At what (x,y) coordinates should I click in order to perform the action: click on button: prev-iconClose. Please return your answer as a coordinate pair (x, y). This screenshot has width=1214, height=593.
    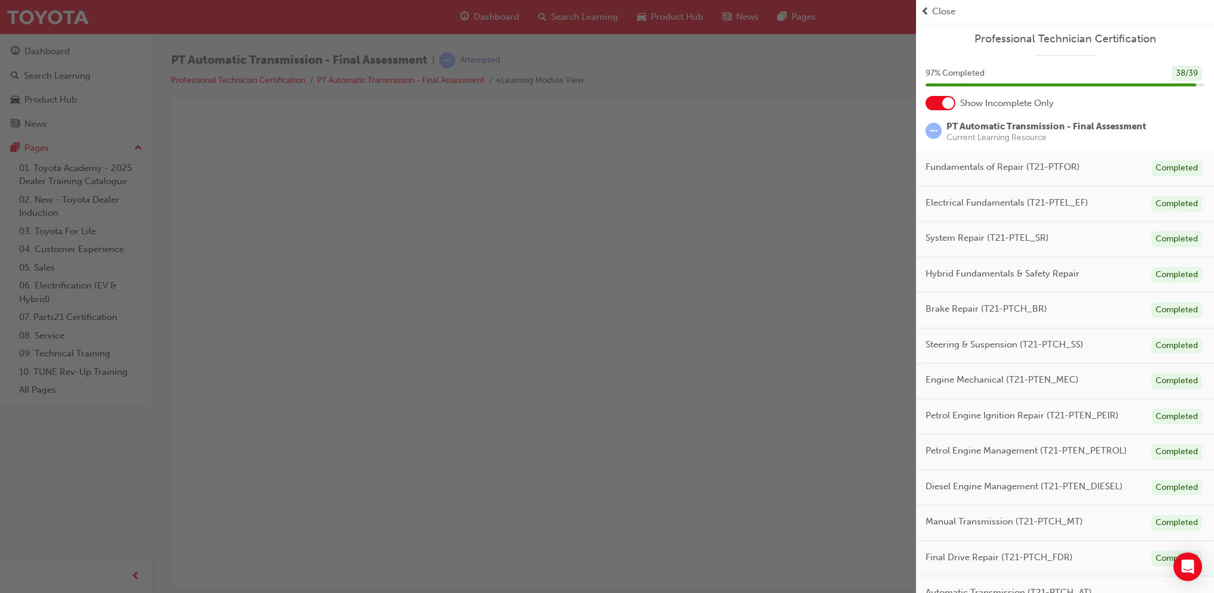
    Looking at the image, I should click on (1065, 11).